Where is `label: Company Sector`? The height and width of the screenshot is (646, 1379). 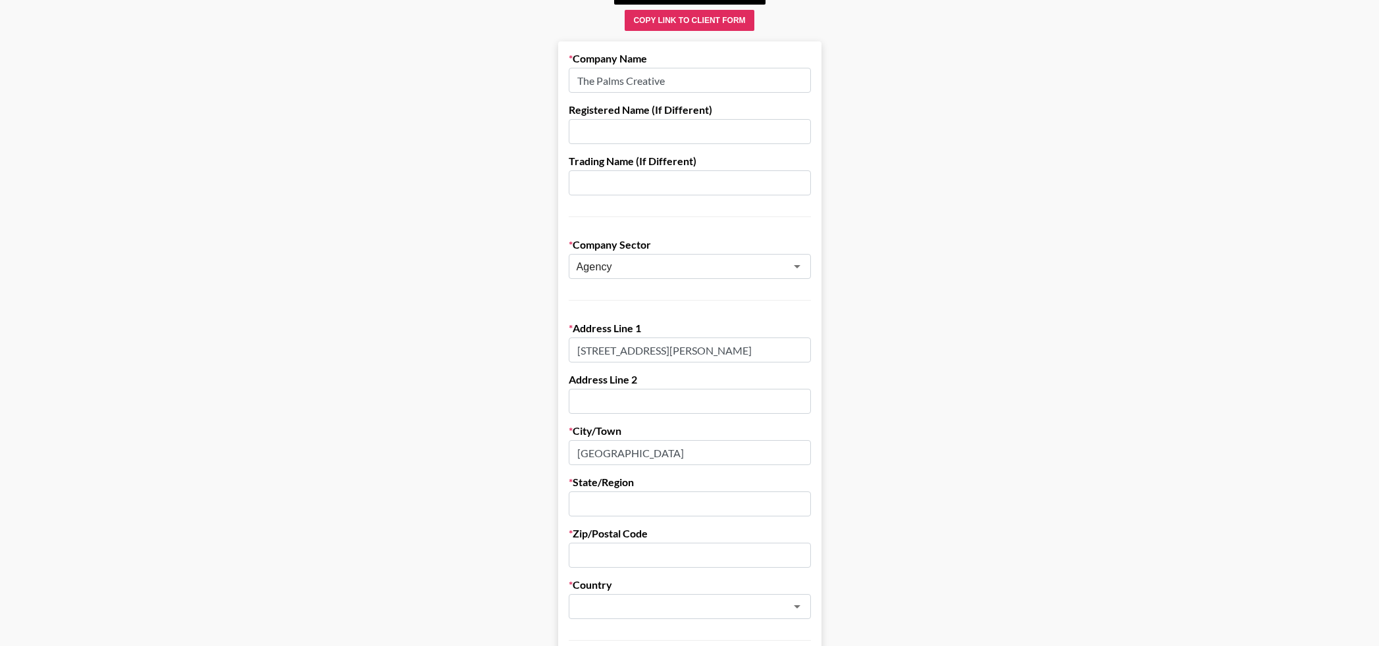 label: Company Sector is located at coordinates (690, 245).